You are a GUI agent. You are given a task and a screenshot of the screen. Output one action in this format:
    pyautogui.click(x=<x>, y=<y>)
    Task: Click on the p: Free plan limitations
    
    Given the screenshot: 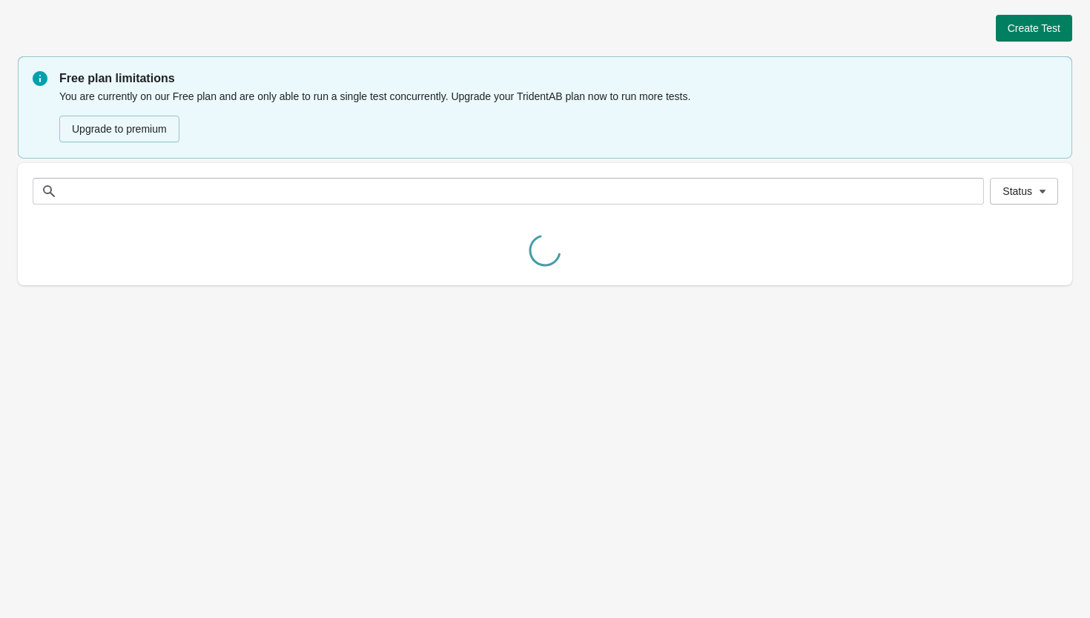 What is the action you would take?
    pyautogui.click(x=558, y=79)
    